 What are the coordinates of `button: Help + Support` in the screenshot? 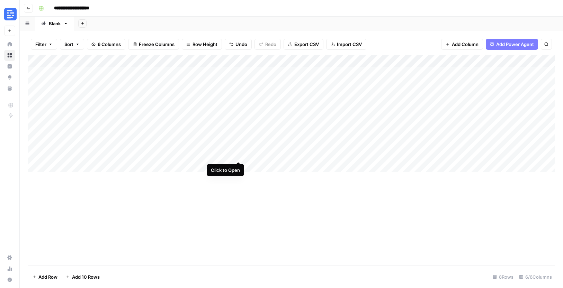 It's located at (10, 280).